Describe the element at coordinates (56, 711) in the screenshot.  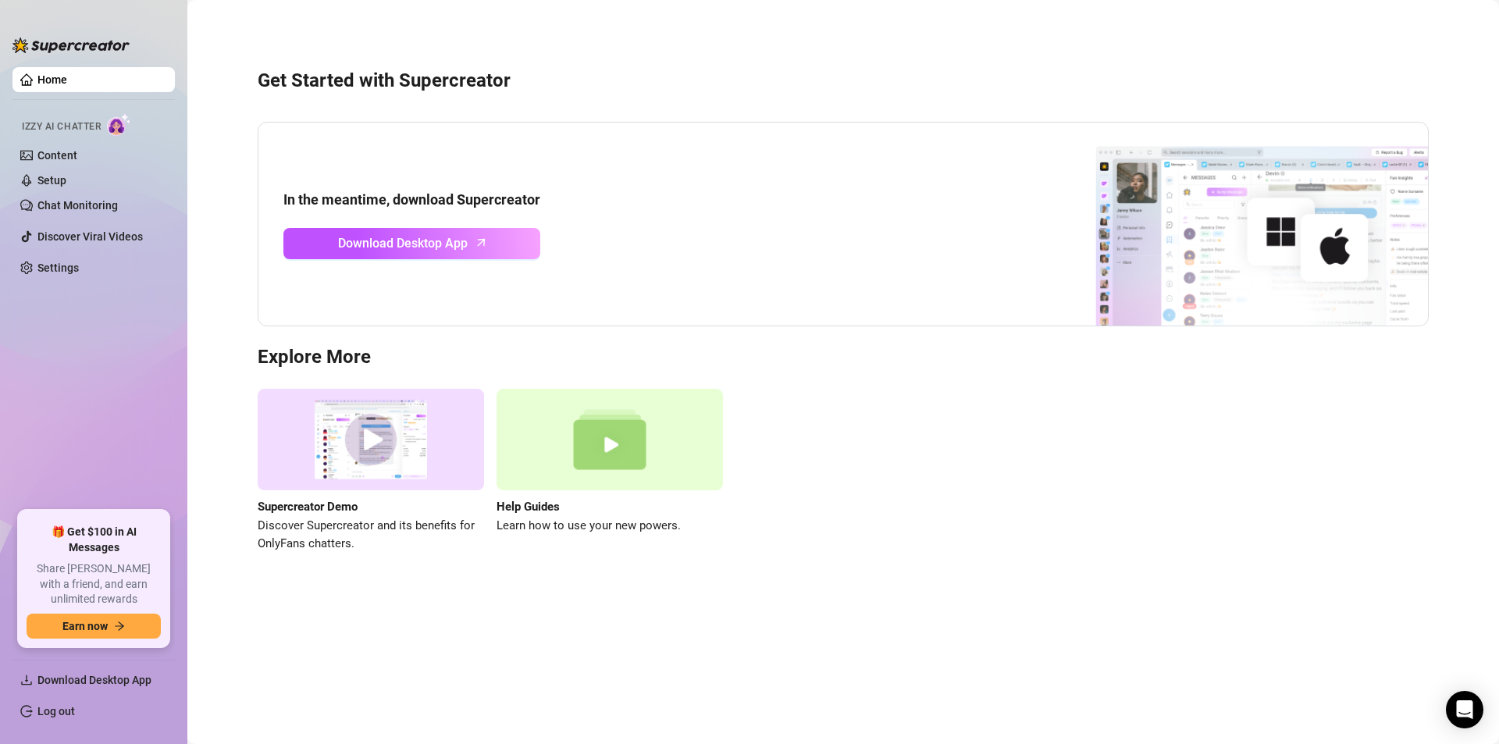
I see `a: Log out` at that location.